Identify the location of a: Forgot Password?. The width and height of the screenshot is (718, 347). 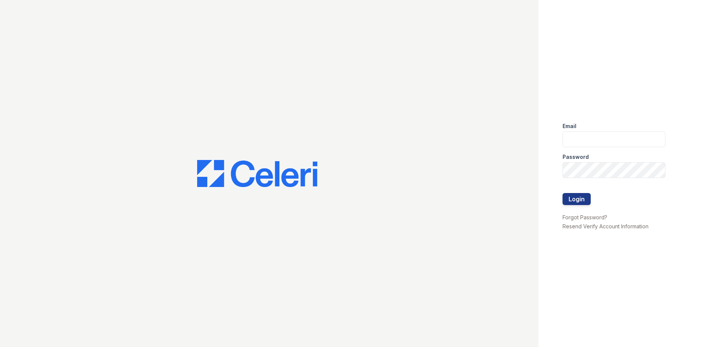
(585, 217).